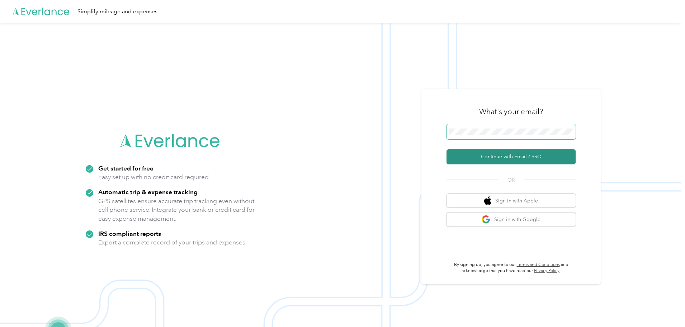 This screenshot has height=327, width=685. Describe the element at coordinates (172, 242) in the screenshot. I see `p: Export a complete record of your trips and expenses.` at that location.